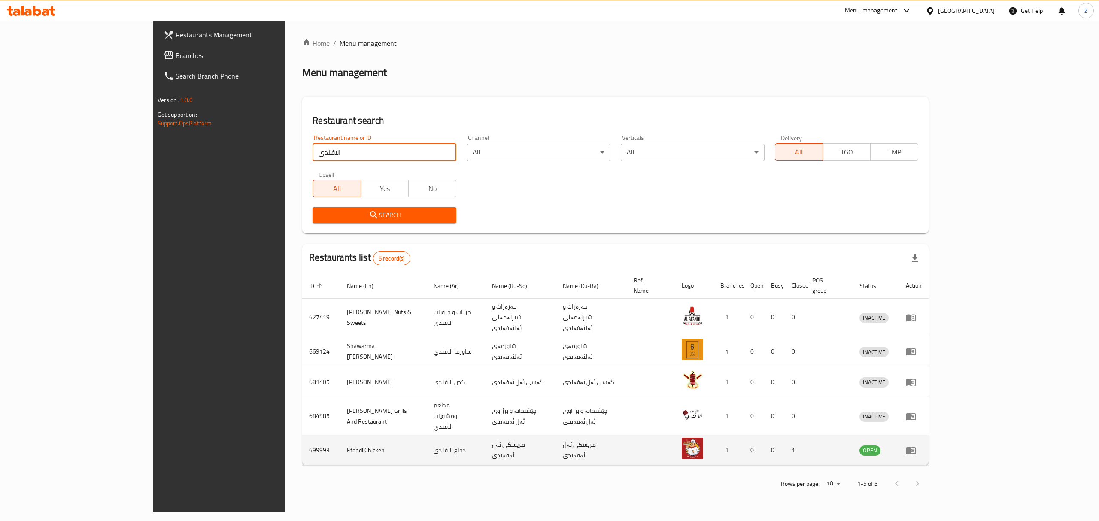  Describe the element at coordinates (693, 415) in the screenshot. I see `img: Al Afandi Grills And Restaurant` at that location.